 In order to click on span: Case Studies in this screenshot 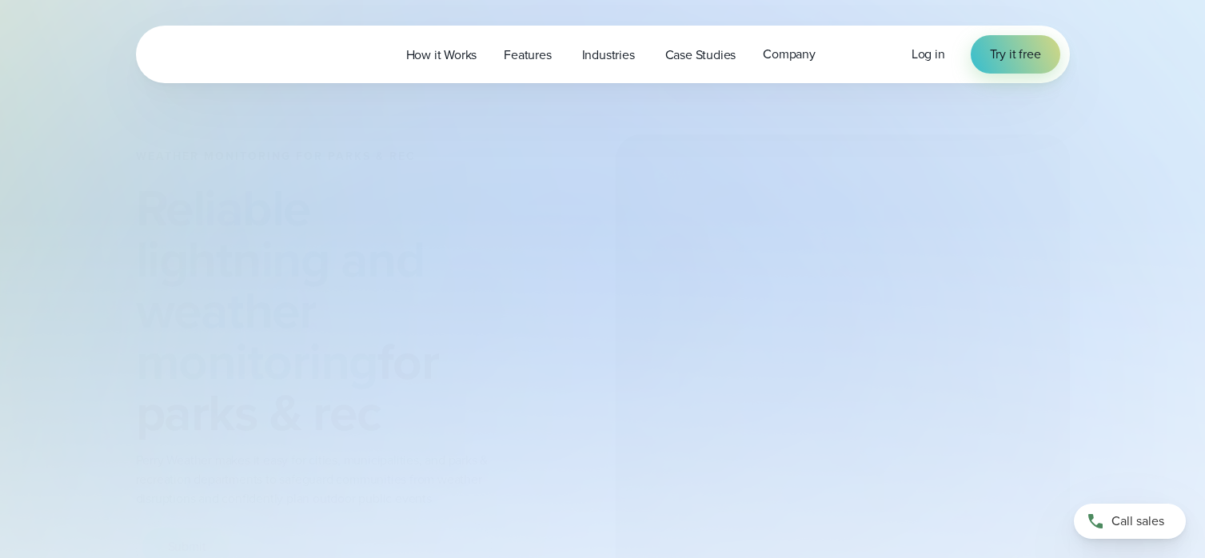, I will do `click(701, 55)`.